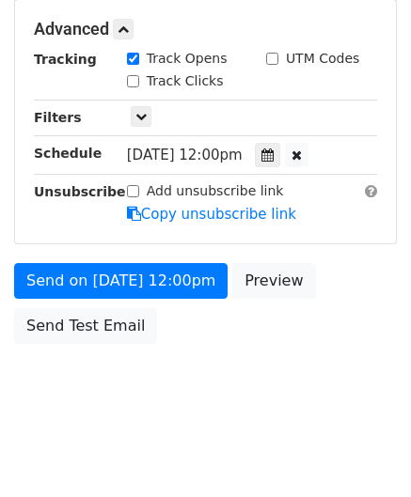  What do you see at coordinates (215, 191) in the screenshot?
I see `label: Add unsubscribe link` at bounding box center [215, 191].